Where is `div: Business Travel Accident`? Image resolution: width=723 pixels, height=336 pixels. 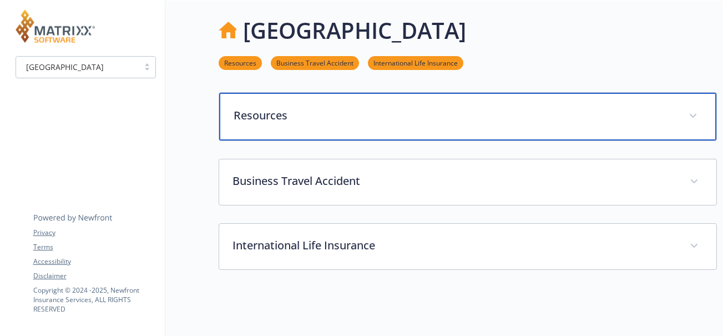
div: Business Travel Accident is located at coordinates (468, 182).